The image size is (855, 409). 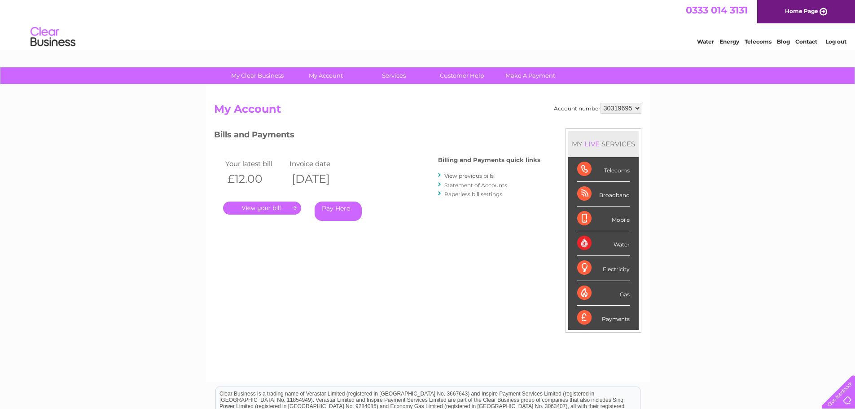 What do you see at coordinates (597, 108) in the screenshot?
I see `div: Account number` at bounding box center [597, 108].